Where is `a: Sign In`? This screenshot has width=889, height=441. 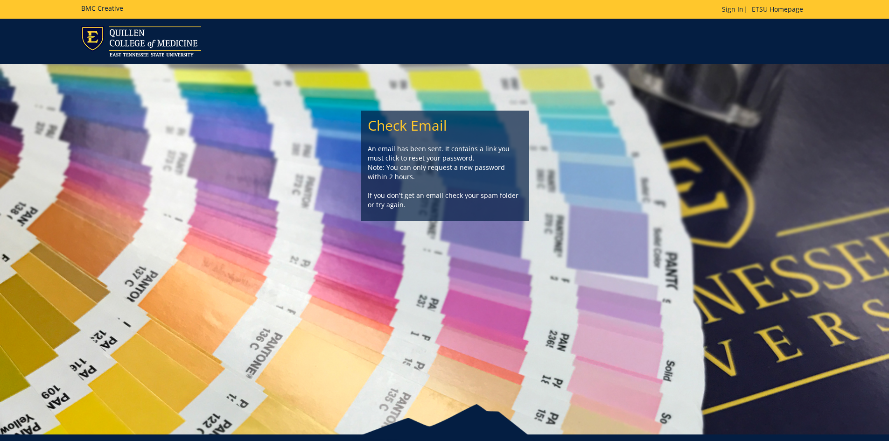 a: Sign In is located at coordinates (733, 9).